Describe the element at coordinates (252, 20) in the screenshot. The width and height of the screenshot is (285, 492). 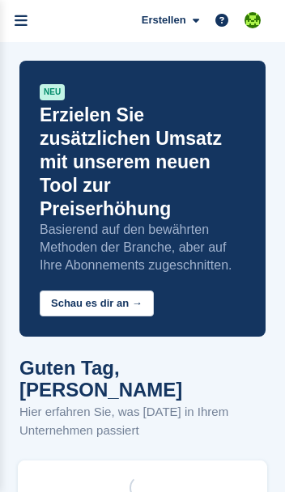
I see `img: Stefano` at that location.